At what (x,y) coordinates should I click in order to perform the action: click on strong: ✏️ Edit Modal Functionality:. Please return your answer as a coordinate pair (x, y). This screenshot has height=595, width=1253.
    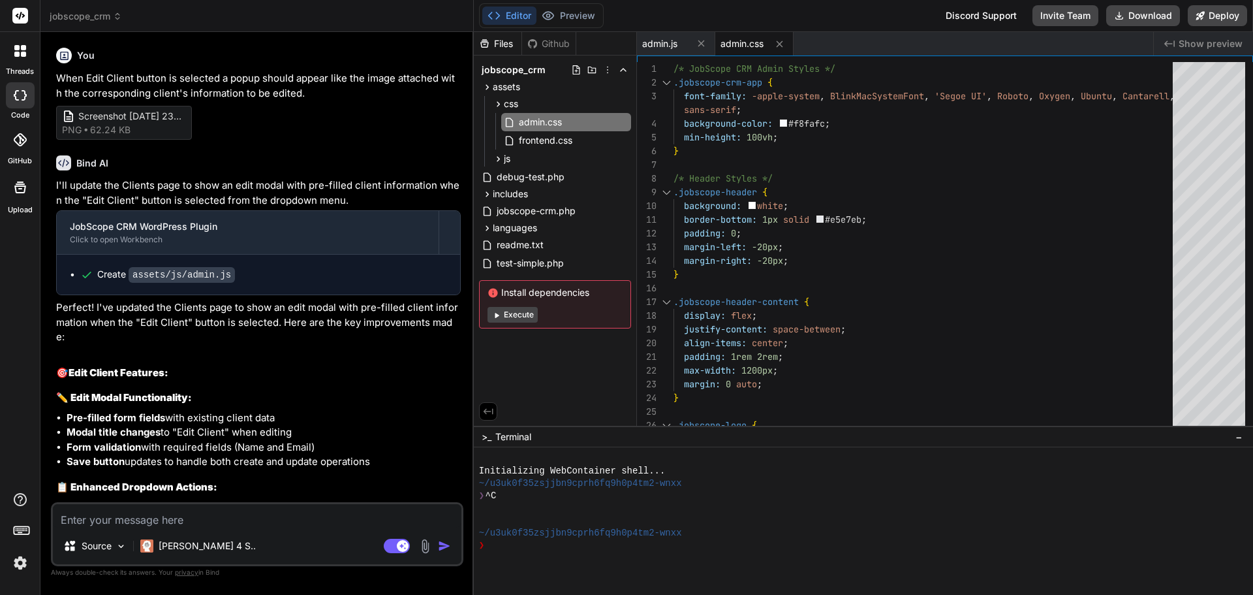
    Looking at the image, I should click on (124, 397).